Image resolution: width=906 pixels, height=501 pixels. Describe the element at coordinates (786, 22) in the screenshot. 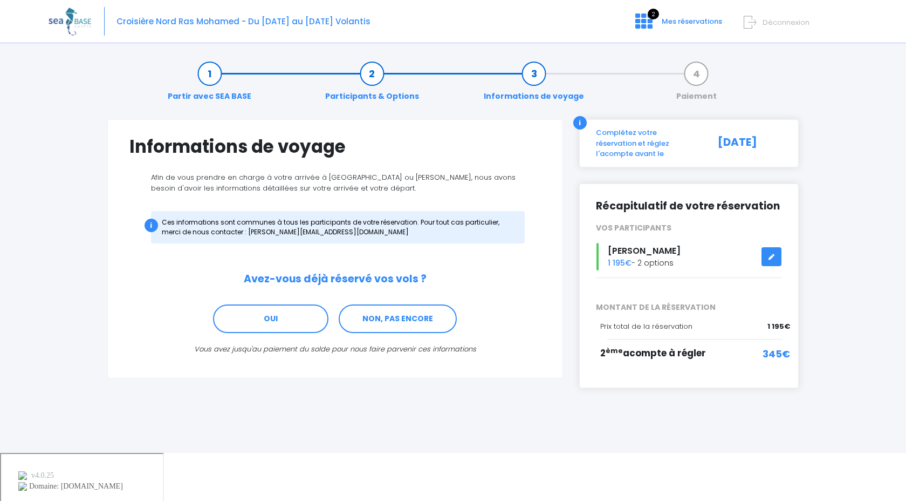

I see `span: Déconnexion` at that location.